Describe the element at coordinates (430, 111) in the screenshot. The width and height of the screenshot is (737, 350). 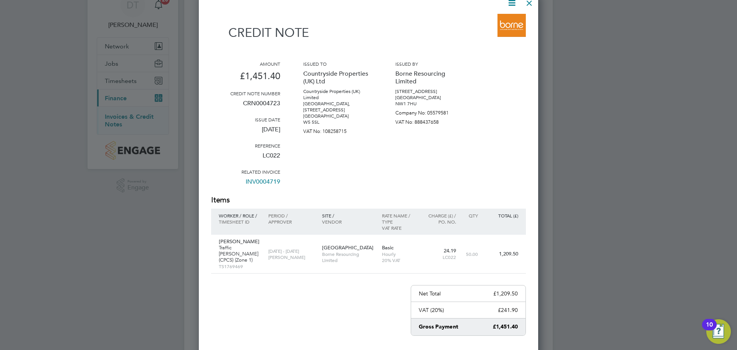
I see `p: Company No: 05579581` at that location.